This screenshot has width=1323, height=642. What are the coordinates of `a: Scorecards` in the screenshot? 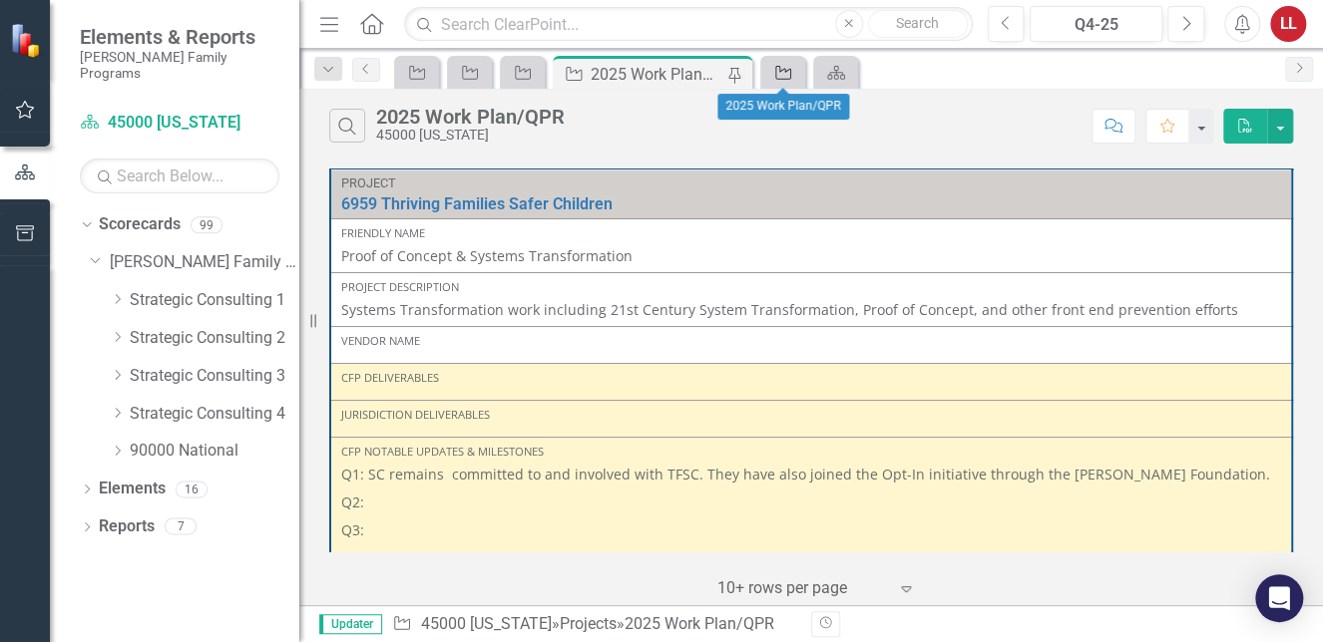 It's located at (140, 224).